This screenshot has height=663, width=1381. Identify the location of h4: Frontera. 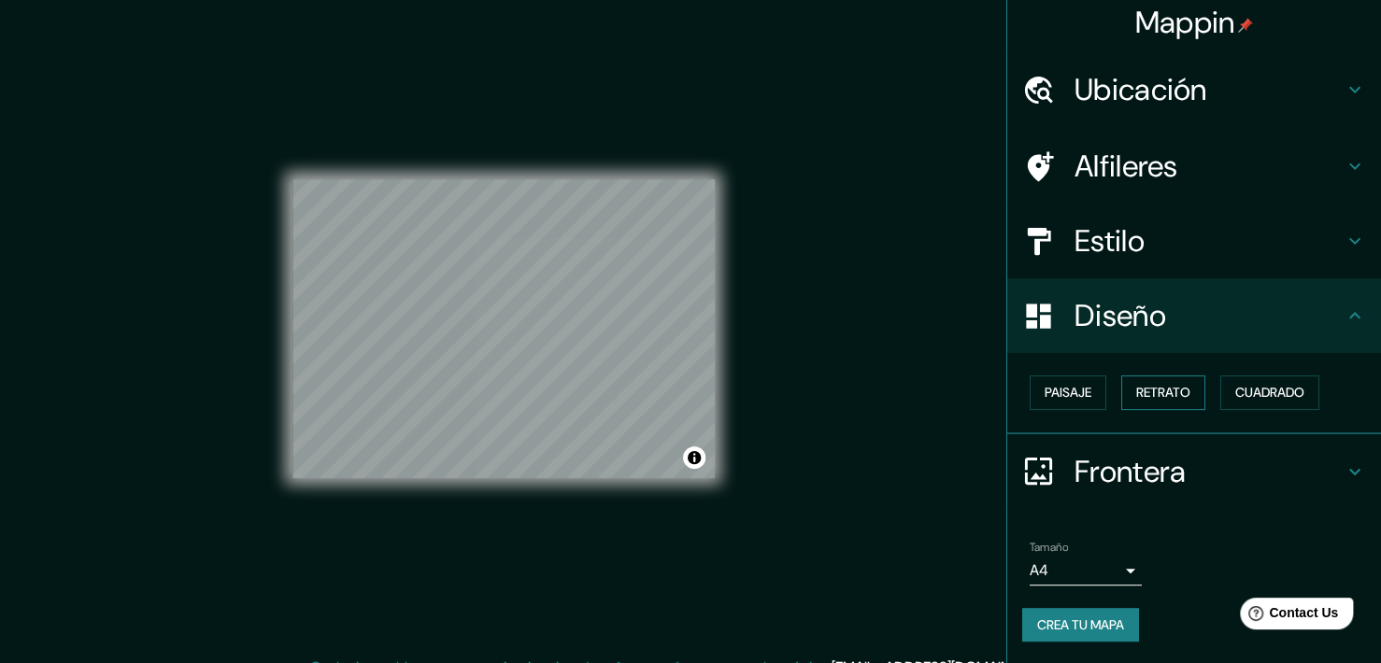
(1209, 472).